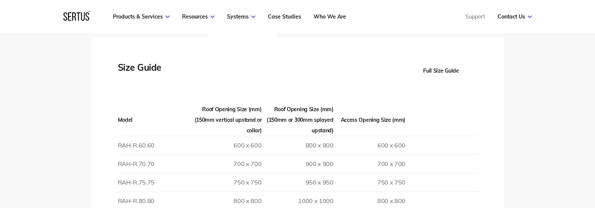 Image resolution: width=595 pixels, height=208 pixels. I want to click on td: 950 x 950, so click(297, 182).